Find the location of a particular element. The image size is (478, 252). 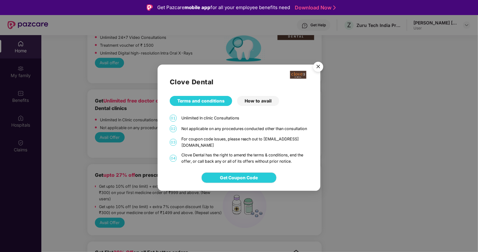

a: Download Now is located at coordinates (314, 8).